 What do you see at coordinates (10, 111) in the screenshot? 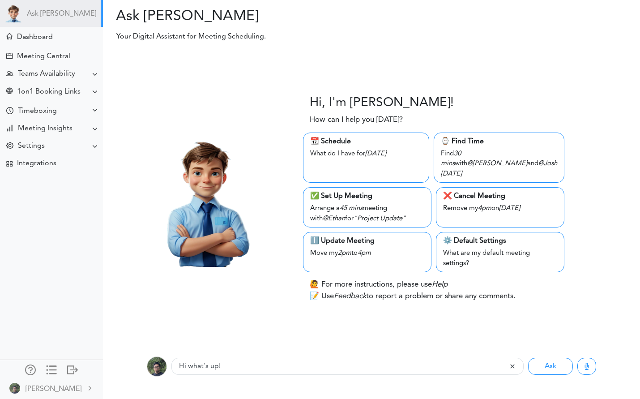
I see `div: Time Your Goals` at bounding box center [10, 111].